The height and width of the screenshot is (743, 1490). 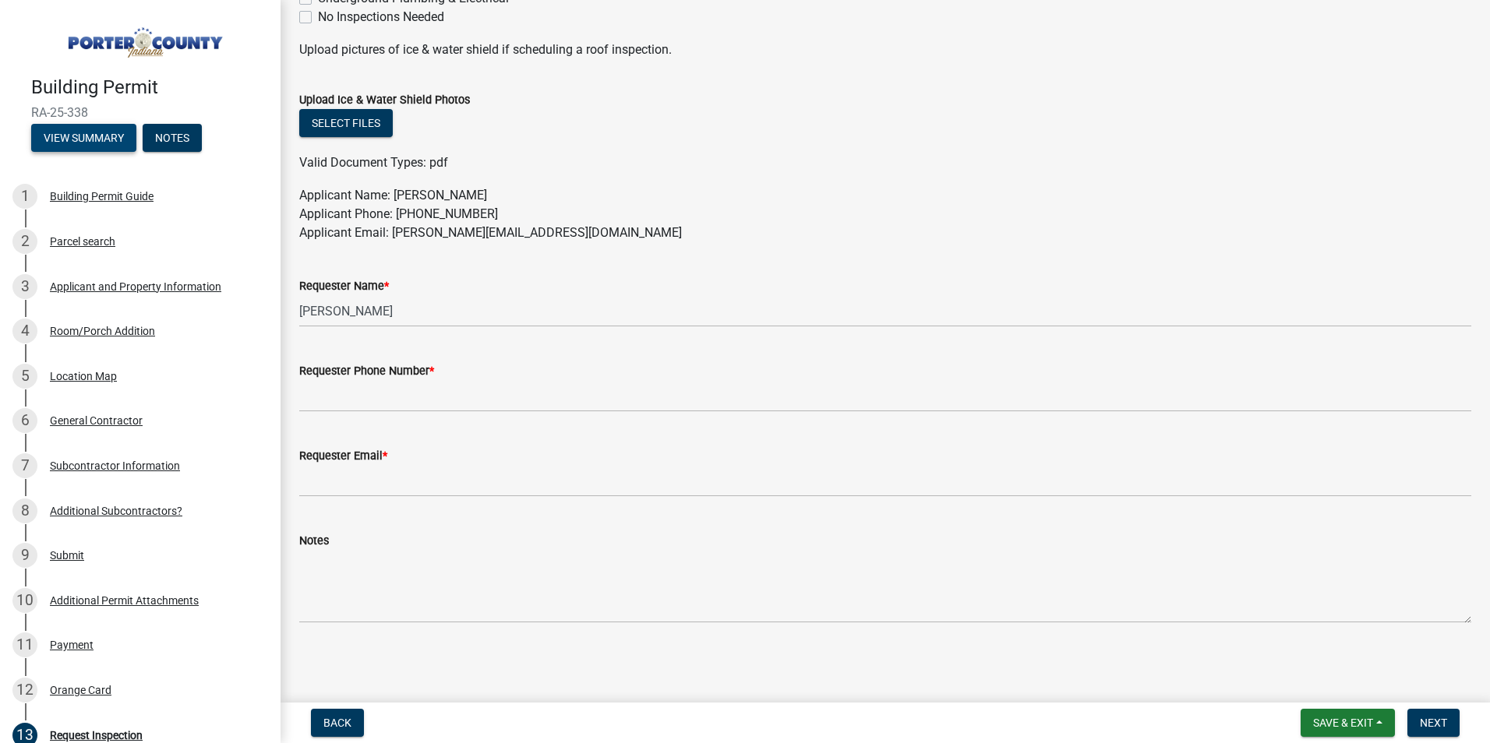 I want to click on div: 7, so click(x=25, y=466).